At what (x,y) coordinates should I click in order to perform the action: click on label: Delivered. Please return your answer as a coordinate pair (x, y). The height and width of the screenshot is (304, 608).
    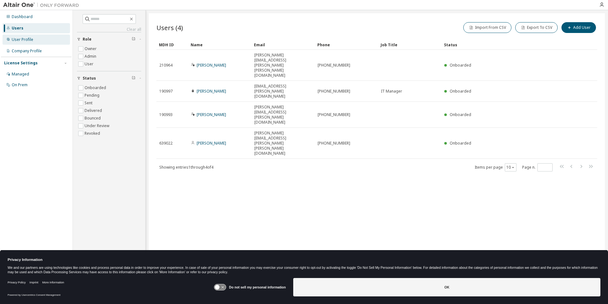
    Looking at the image, I should click on (94, 111).